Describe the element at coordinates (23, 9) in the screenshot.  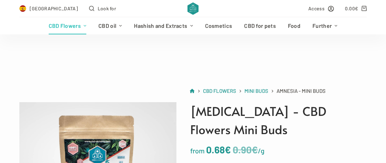
I see `img: ES Flag` at that location.